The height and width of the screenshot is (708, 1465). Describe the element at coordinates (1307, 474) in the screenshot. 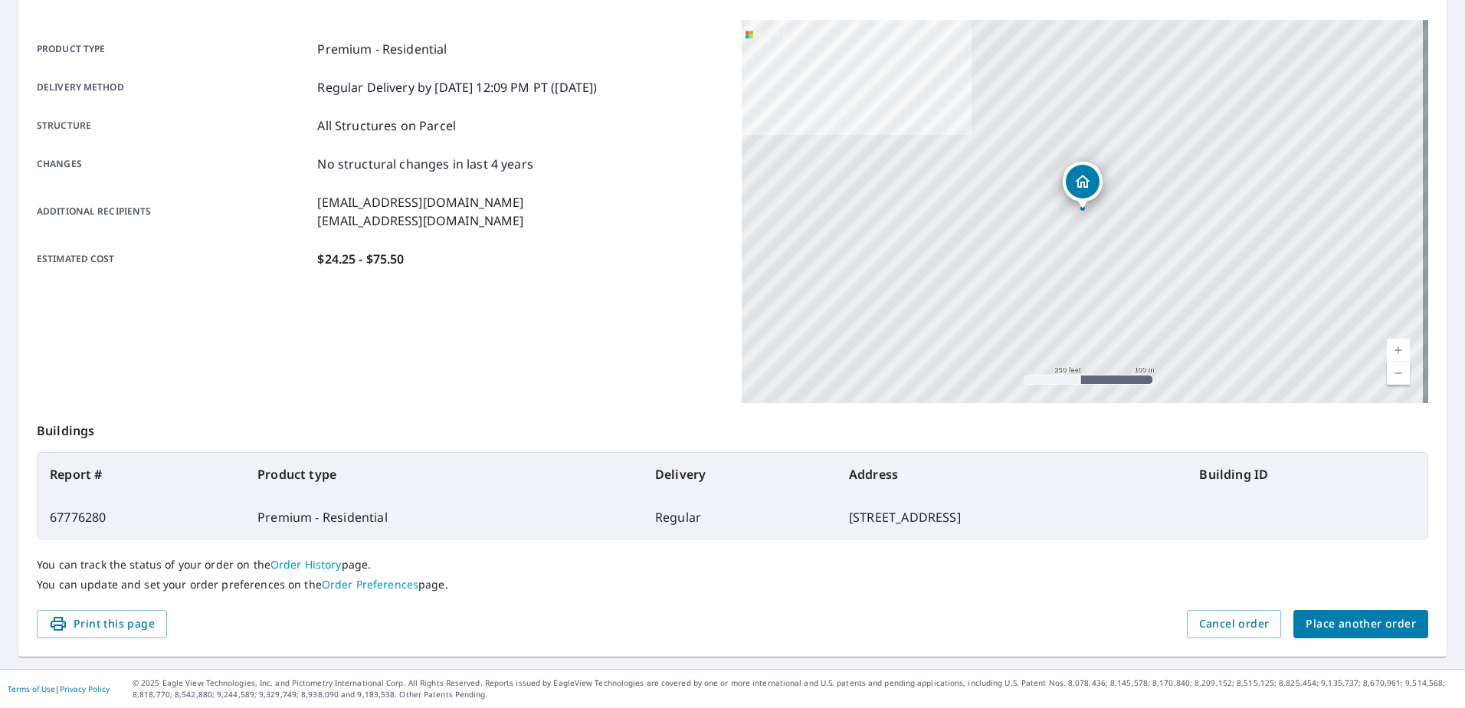

I see `th: Building ID` at that location.